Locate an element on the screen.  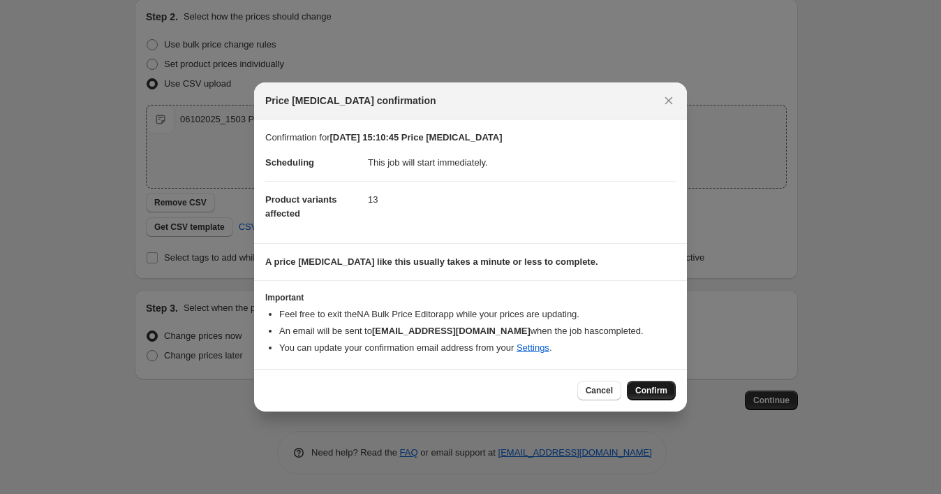
span: Confirm is located at coordinates (651, 390).